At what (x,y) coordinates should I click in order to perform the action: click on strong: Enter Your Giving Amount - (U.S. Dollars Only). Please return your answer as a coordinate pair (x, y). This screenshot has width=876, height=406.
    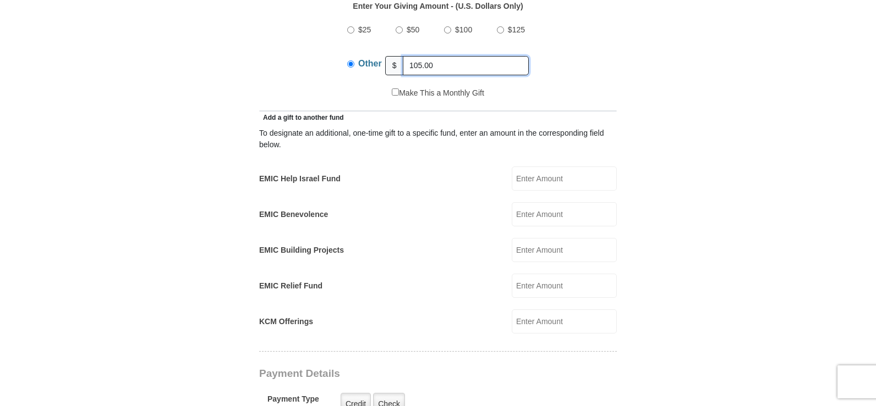
    Looking at the image, I should click on (437, 6).